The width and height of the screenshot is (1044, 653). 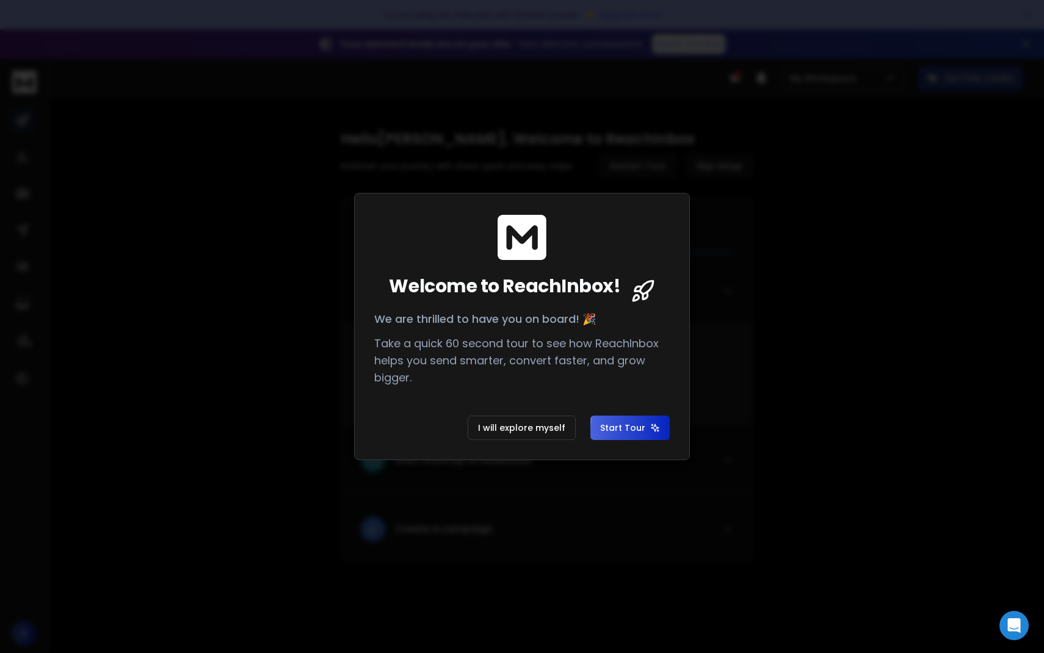 What do you see at coordinates (1014, 626) in the screenshot?
I see `div: Open Intercom Messenger` at bounding box center [1014, 626].